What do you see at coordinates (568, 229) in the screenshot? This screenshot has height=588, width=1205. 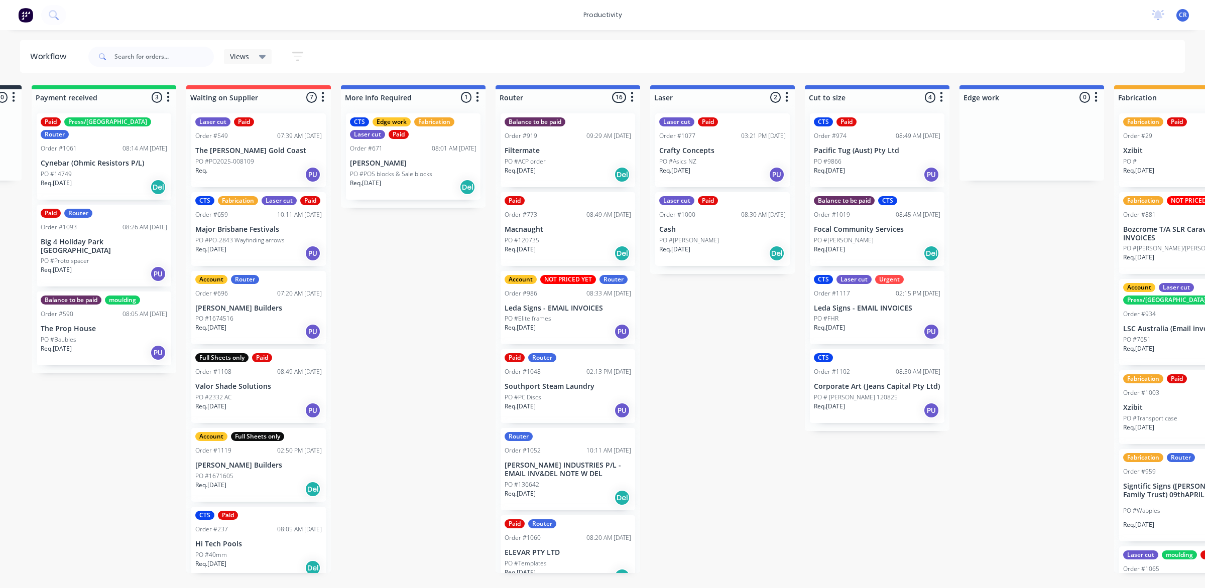 I see `p: Macnaught` at bounding box center [568, 229].